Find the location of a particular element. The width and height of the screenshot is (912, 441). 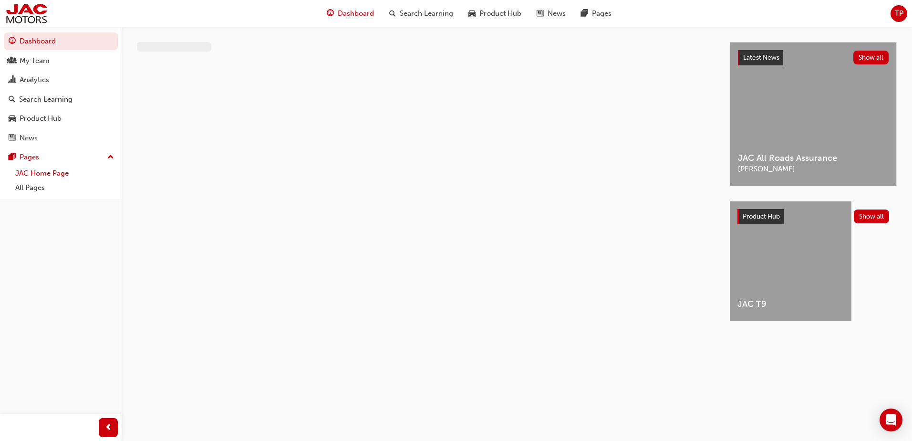

div: News is located at coordinates (29, 138).